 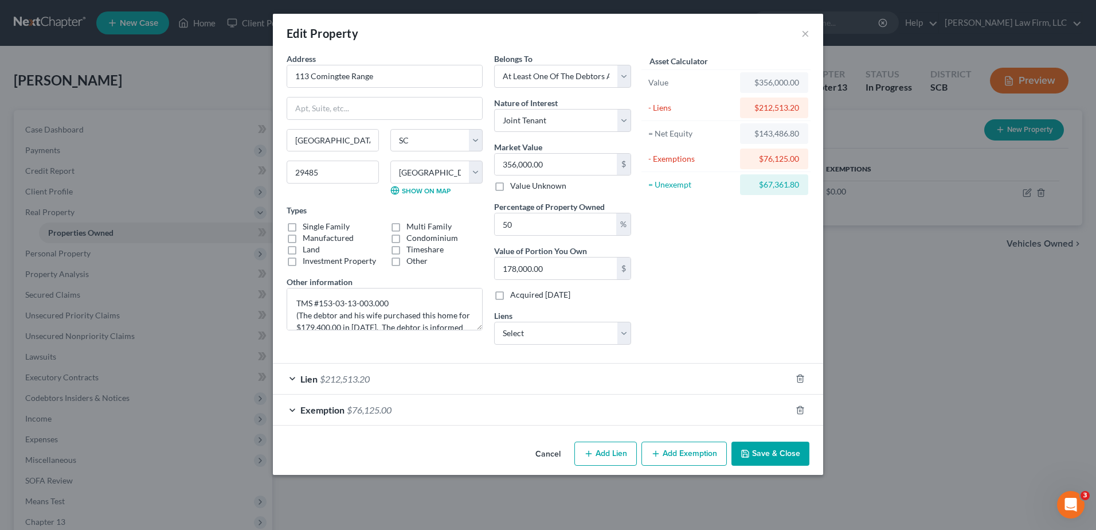 What do you see at coordinates (691, 185) in the screenshot?
I see `div: = Unexempt` at bounding box center [691, 185].